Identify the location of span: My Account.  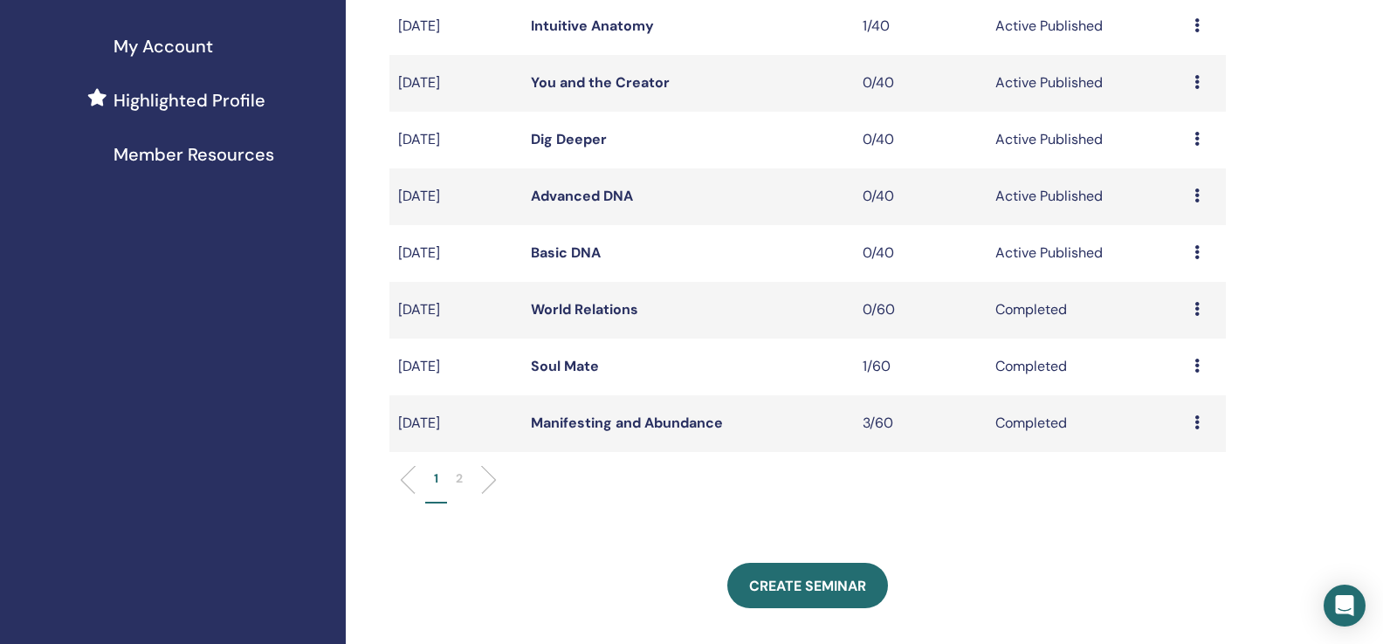
(163, 46).